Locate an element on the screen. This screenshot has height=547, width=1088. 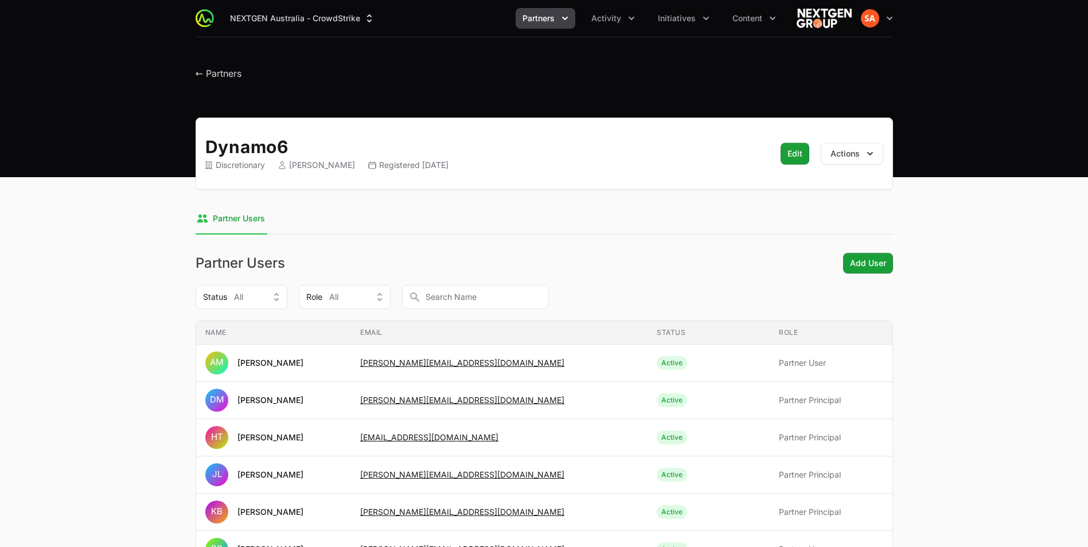
div: Main navigation is located at coordinates (499, 18).